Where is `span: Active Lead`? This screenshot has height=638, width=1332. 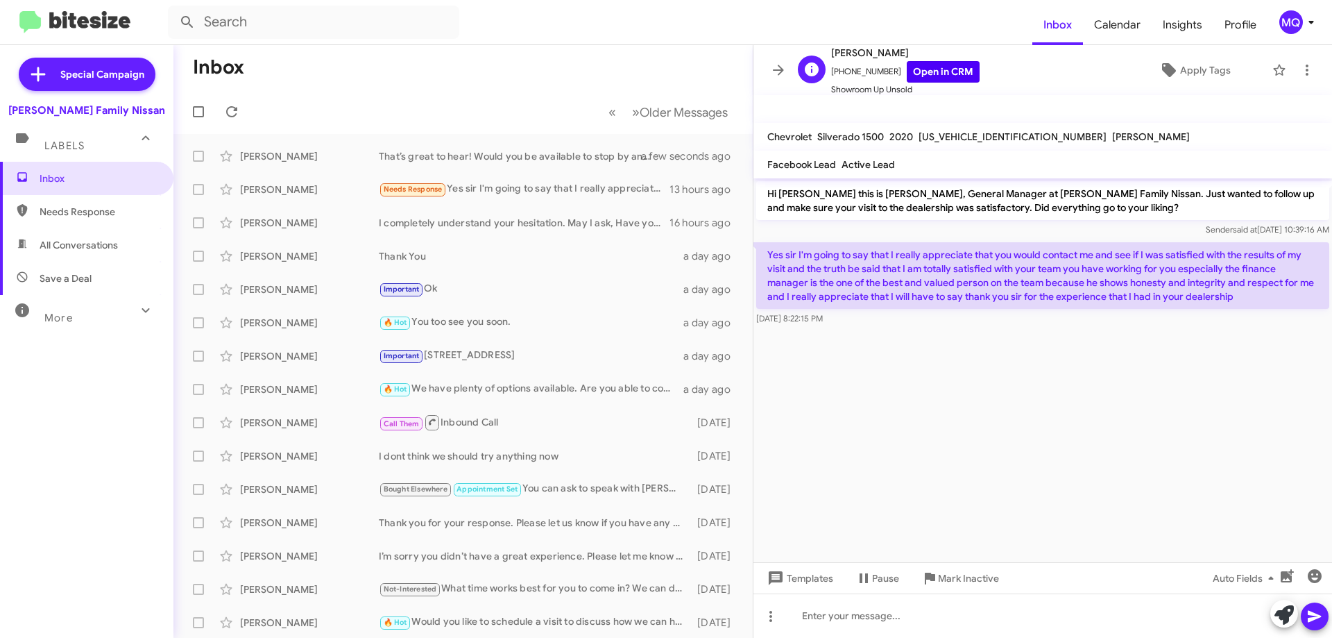
span: Active Lead is located at coordinates (868, 164).